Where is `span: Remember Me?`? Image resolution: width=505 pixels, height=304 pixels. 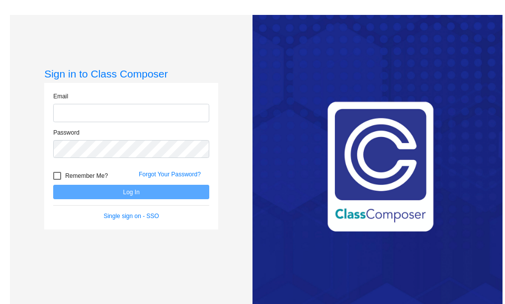
span: Remember Me? is located at coordinates (86, 176).